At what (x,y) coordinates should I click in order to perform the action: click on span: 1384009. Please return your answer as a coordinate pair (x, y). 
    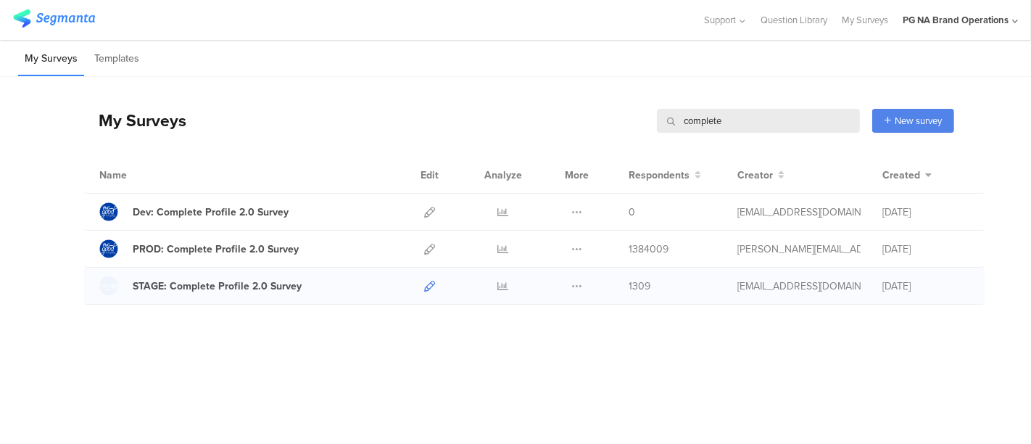
    Looking at the image, I should click on (648, 249).